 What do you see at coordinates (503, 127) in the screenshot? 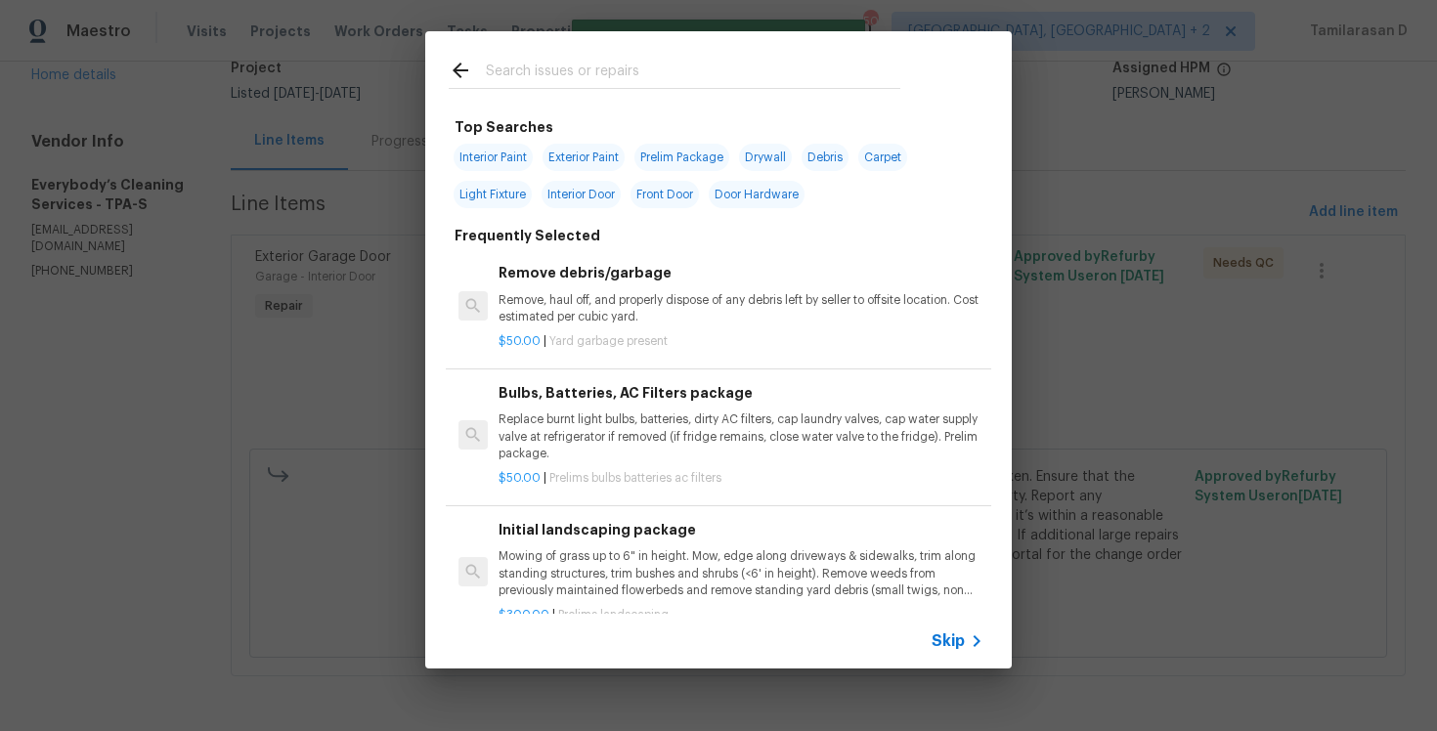
I see `h6: Top Searches` at bounding box center [503, 127].